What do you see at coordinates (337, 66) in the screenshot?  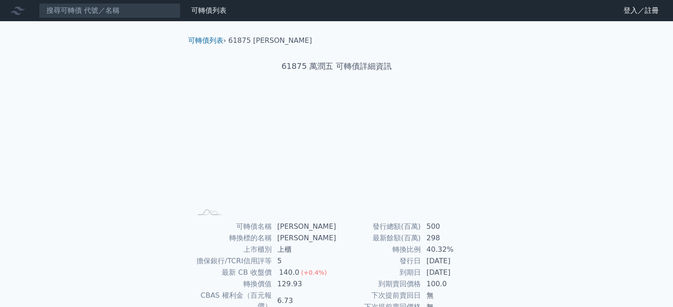 I see `h1: 61875 萬潤五 可轉債詳細資訊` at bounding box center [337, 66].